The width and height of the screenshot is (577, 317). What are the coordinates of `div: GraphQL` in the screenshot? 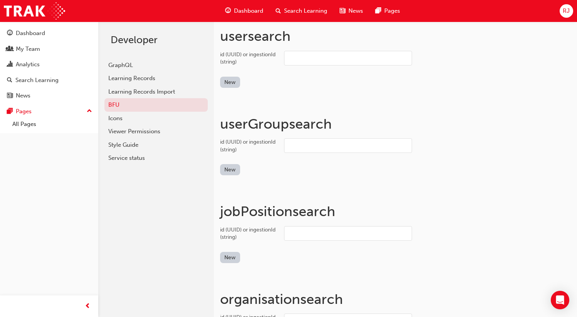 It's located at (156, 65).